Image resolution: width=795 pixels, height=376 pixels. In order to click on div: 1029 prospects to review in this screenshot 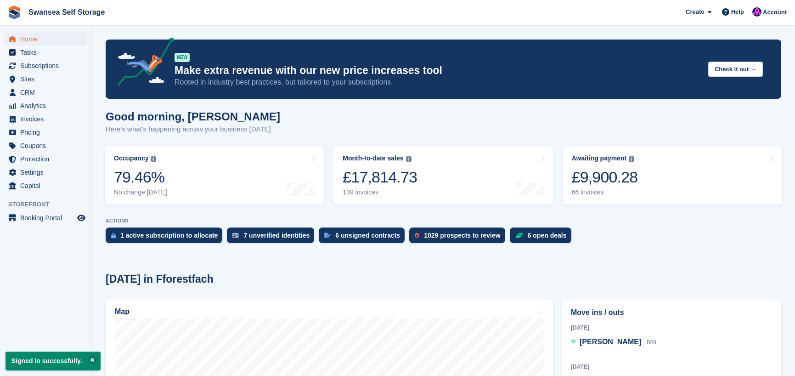, I will do `click(462, 235)`.